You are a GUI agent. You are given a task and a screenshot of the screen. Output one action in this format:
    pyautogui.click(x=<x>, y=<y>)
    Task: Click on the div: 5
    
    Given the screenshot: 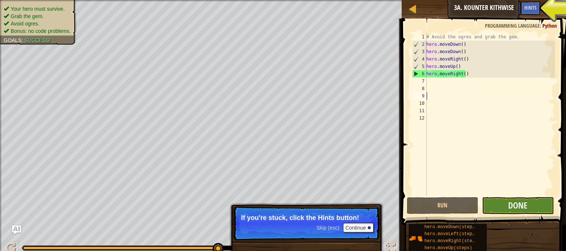 What is the action you would take?
    pyautogui.click(x=420, y=66)
    